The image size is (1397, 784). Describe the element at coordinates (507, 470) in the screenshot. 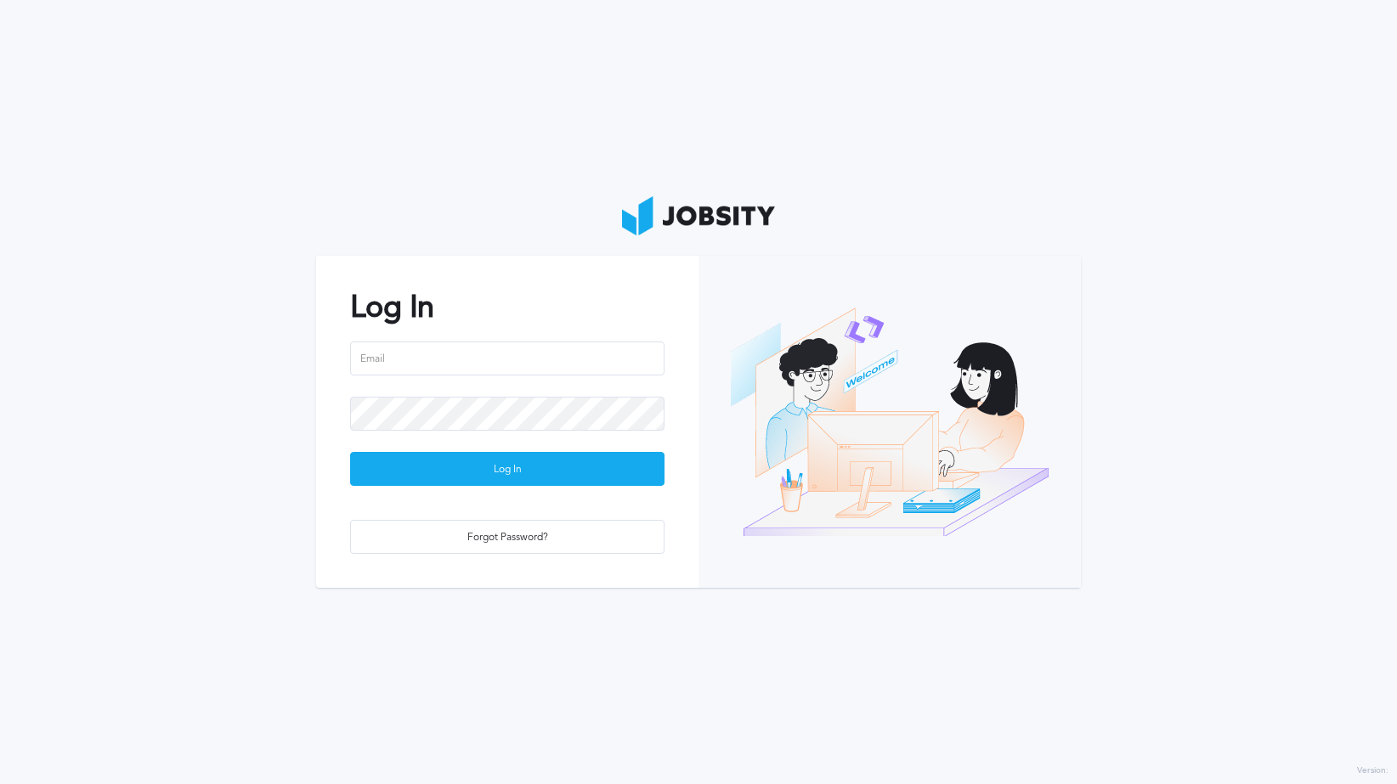

I see `div: Log In` at that location.